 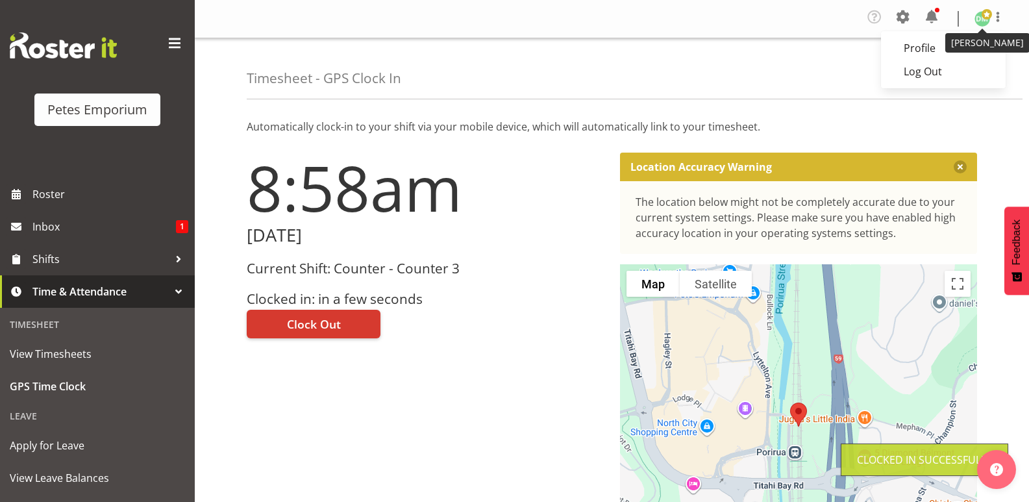 I want to click on h3: Current Shift: Counter - Counter 3, so click(x=425, y=268).